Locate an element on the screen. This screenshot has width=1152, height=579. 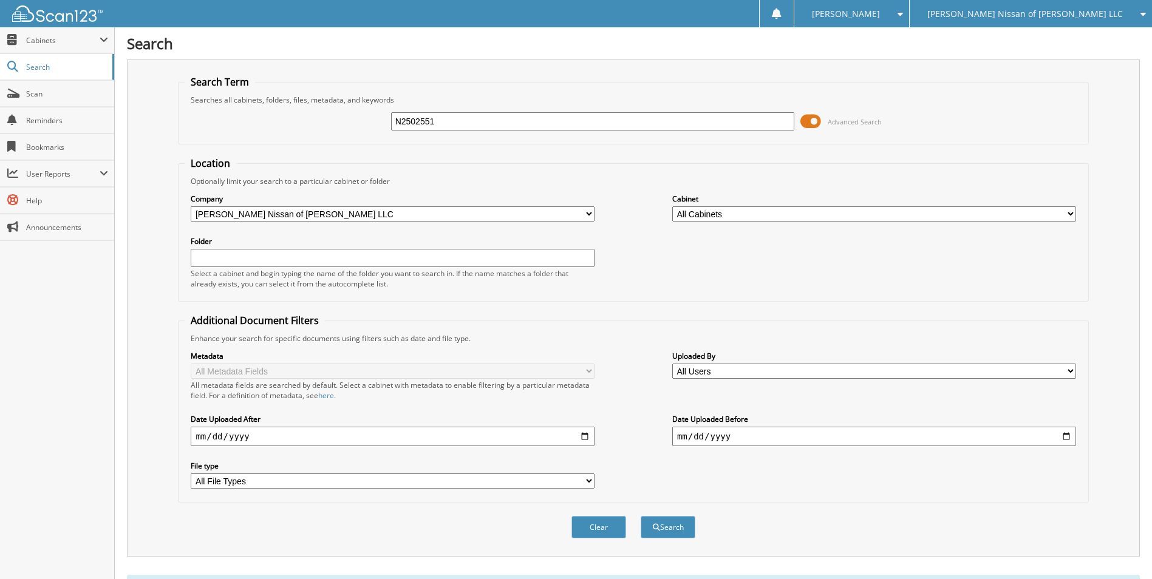
label: Folder is located at coordinates (392, 241).